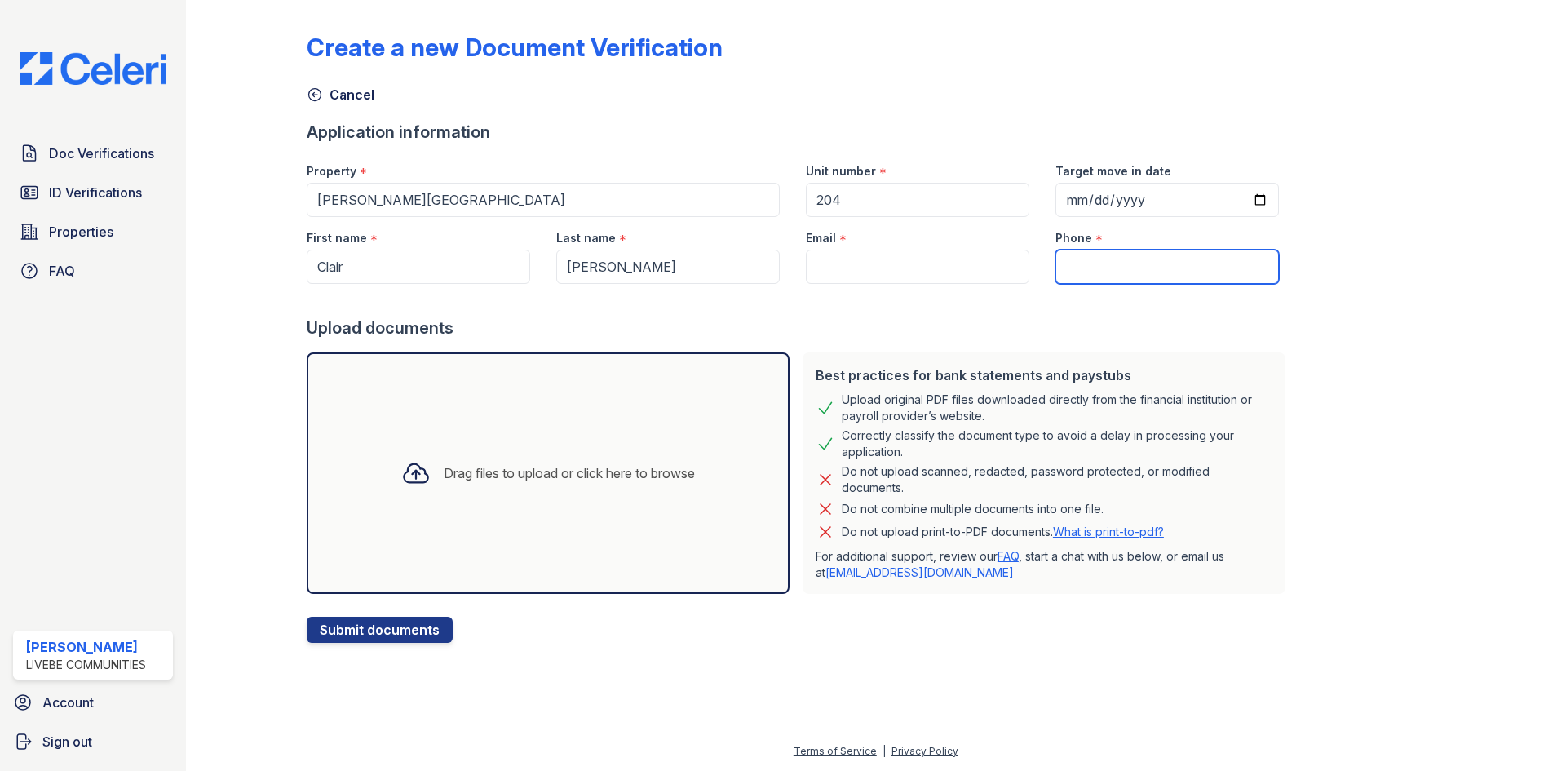  I want to click on label: Unit number, so click(841, 171).